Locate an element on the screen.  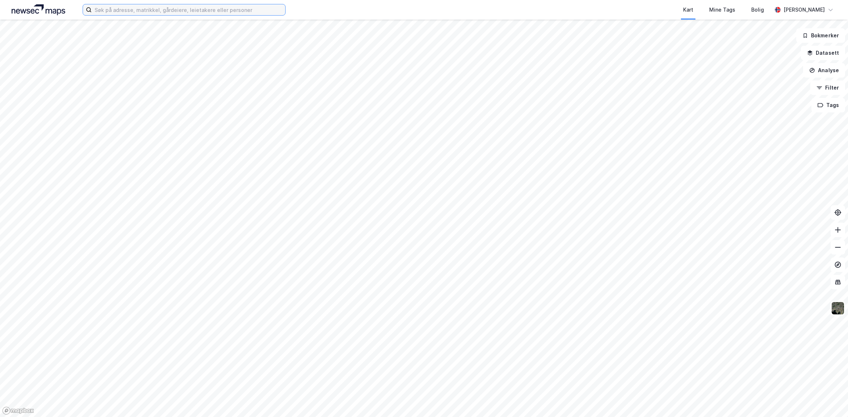
button: Tags is located at coordinates (828, 105).